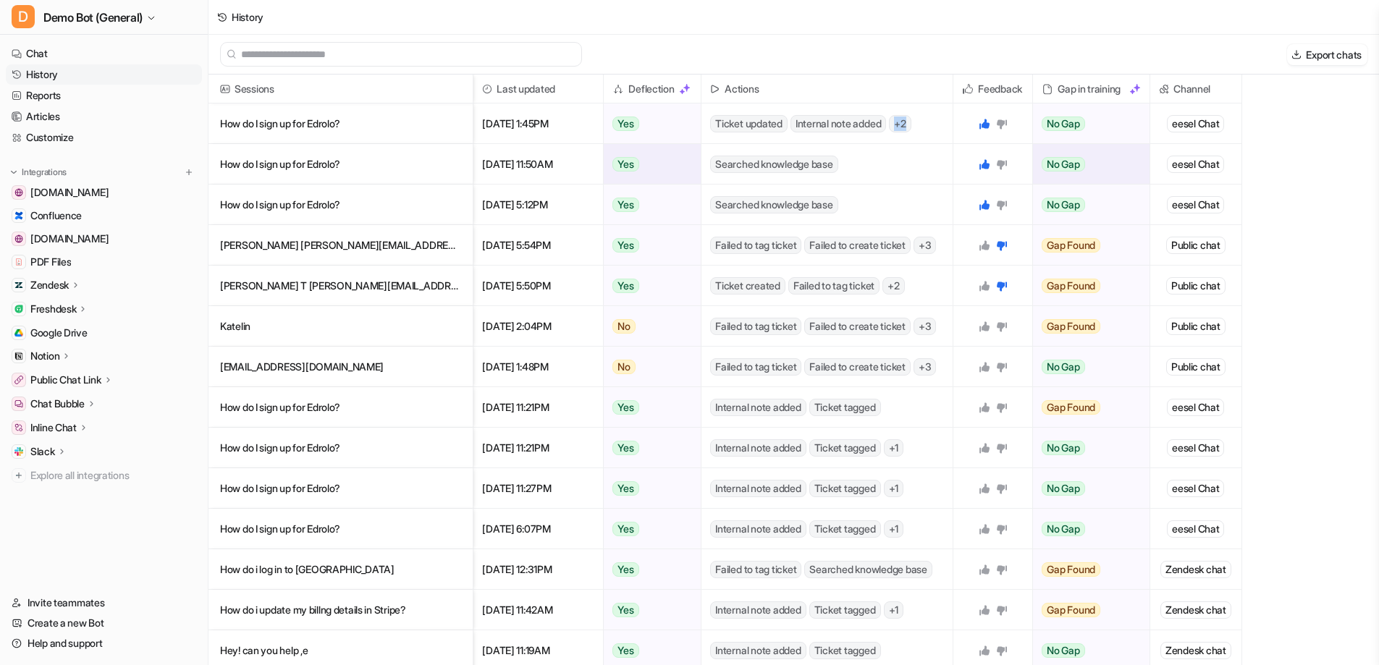 The width and height of the screenshot is (1379, 665). Describe the element at coordinates (104, 138) in the screenshot. I see `a: Customize` at that location.